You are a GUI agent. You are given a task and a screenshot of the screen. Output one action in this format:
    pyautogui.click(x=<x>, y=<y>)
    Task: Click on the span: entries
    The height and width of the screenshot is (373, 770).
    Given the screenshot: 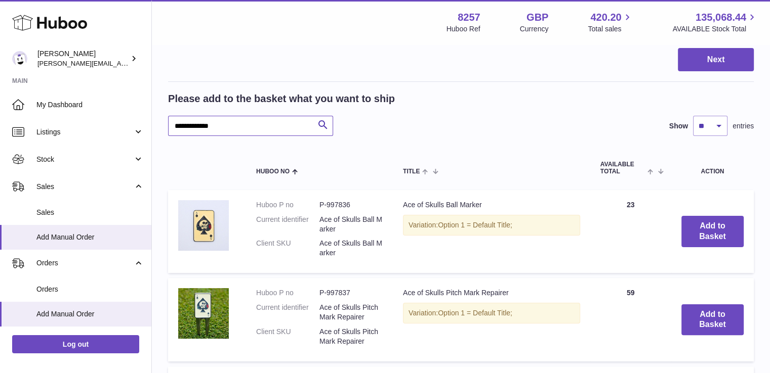 What is the action you would take?
    pyautogui.click(x=743, y=126)
    